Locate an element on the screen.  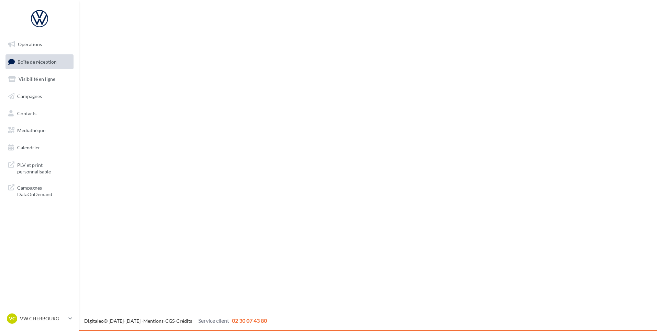
span: PLV et print personnalisable is located at coordinates (44, 167).